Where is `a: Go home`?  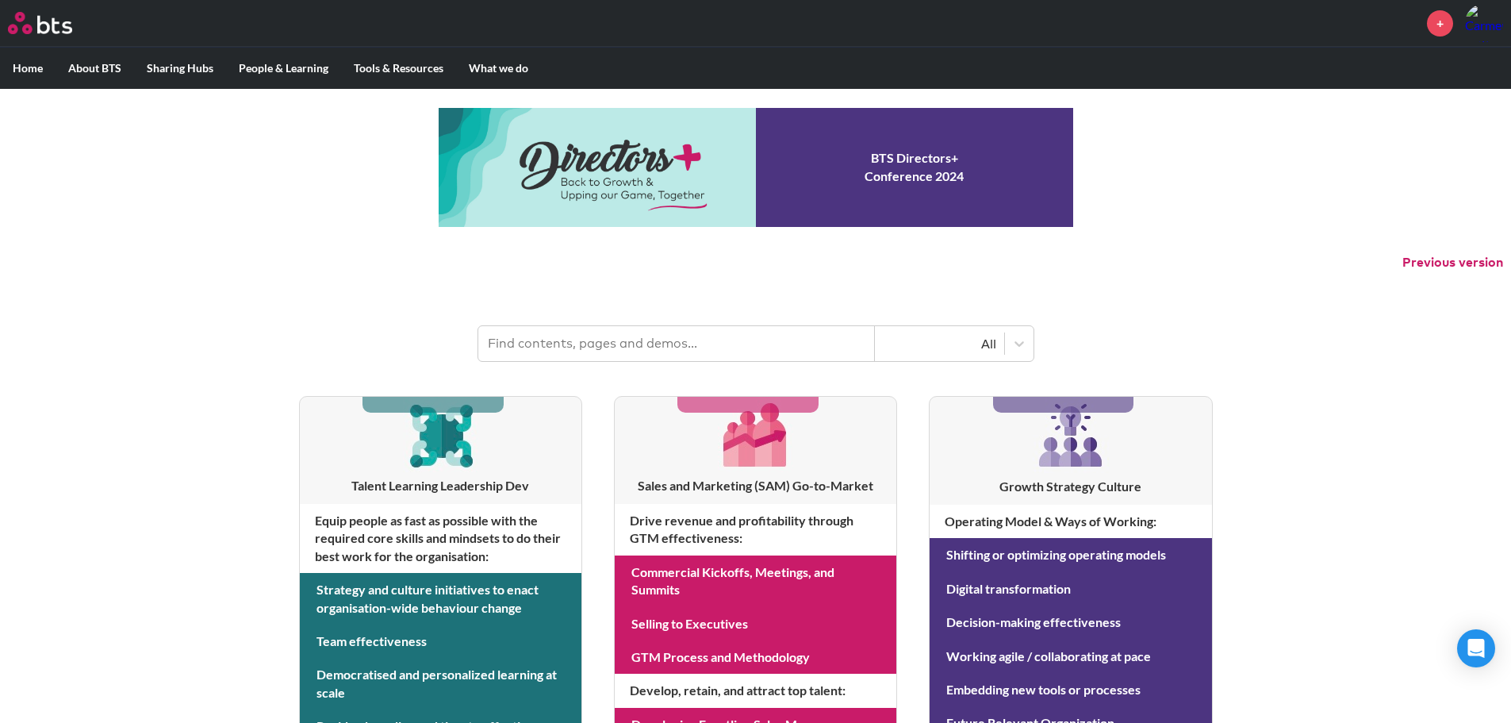 a: Go home is located at coordinates (55, 23).